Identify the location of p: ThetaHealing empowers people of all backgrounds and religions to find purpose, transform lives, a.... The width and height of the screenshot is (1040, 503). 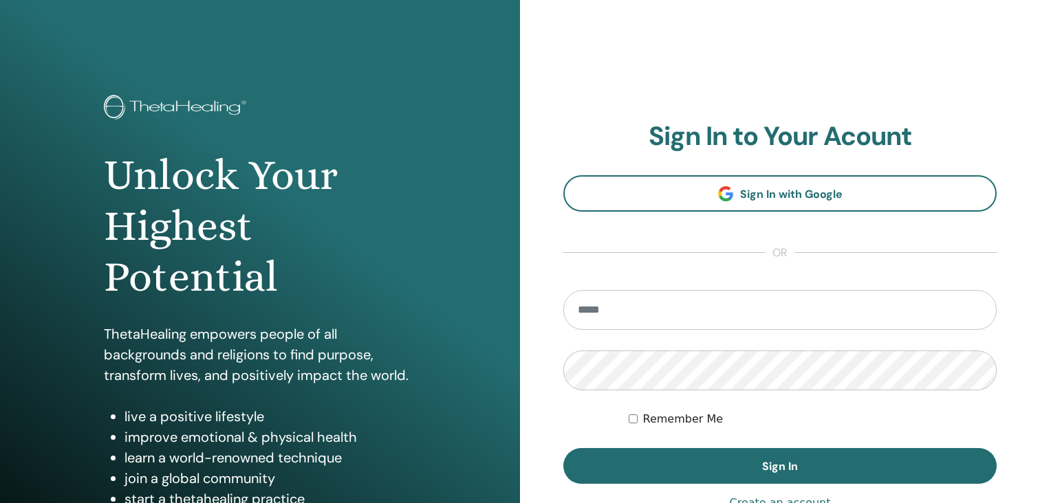
(260, 355).